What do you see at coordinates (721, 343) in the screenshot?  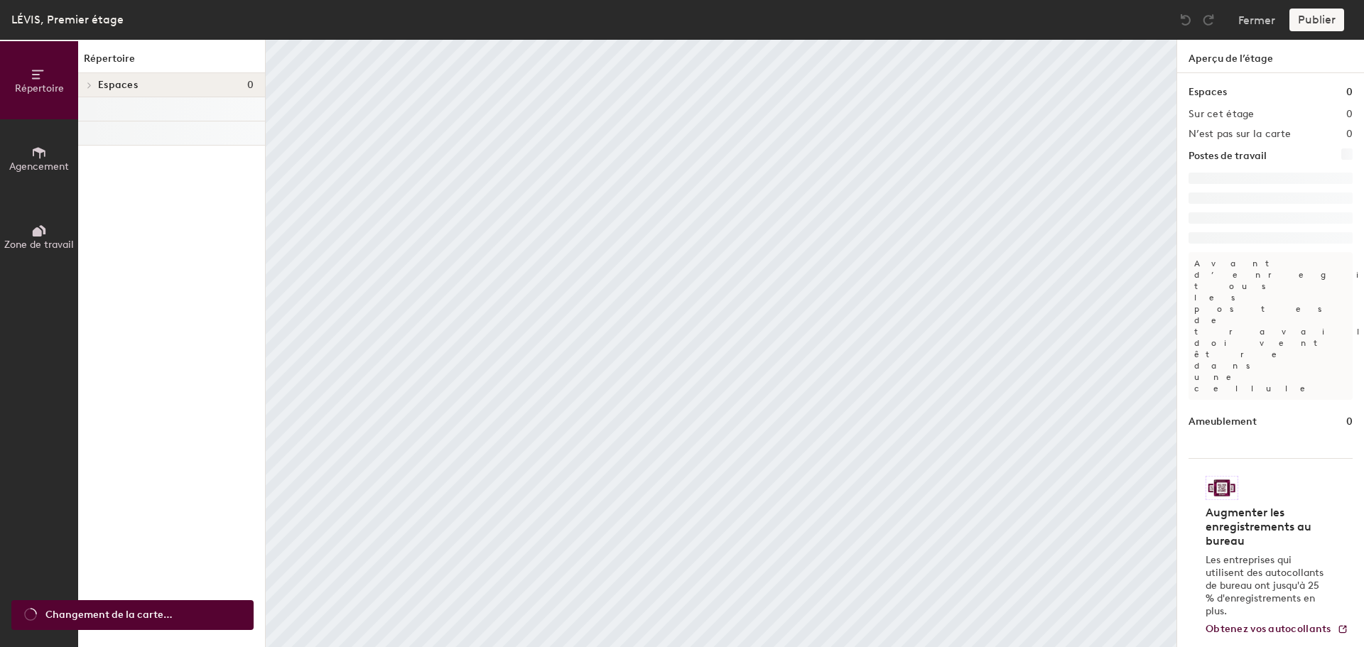 I see `canvas: Map` at bounding box center [721, 343].